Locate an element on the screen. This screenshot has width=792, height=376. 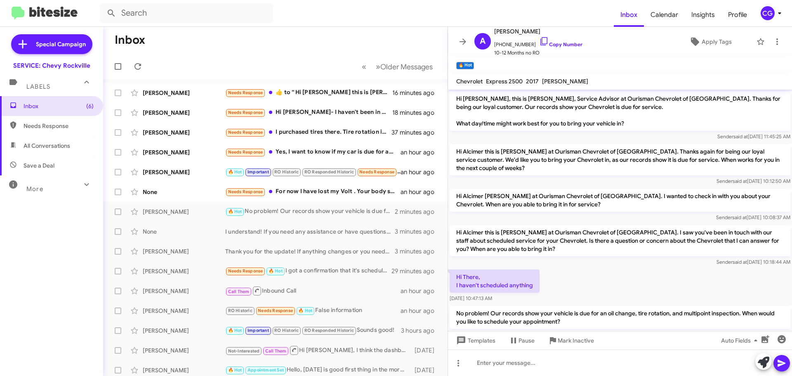
div: Sounds good! is located at coordinates (313, 330).